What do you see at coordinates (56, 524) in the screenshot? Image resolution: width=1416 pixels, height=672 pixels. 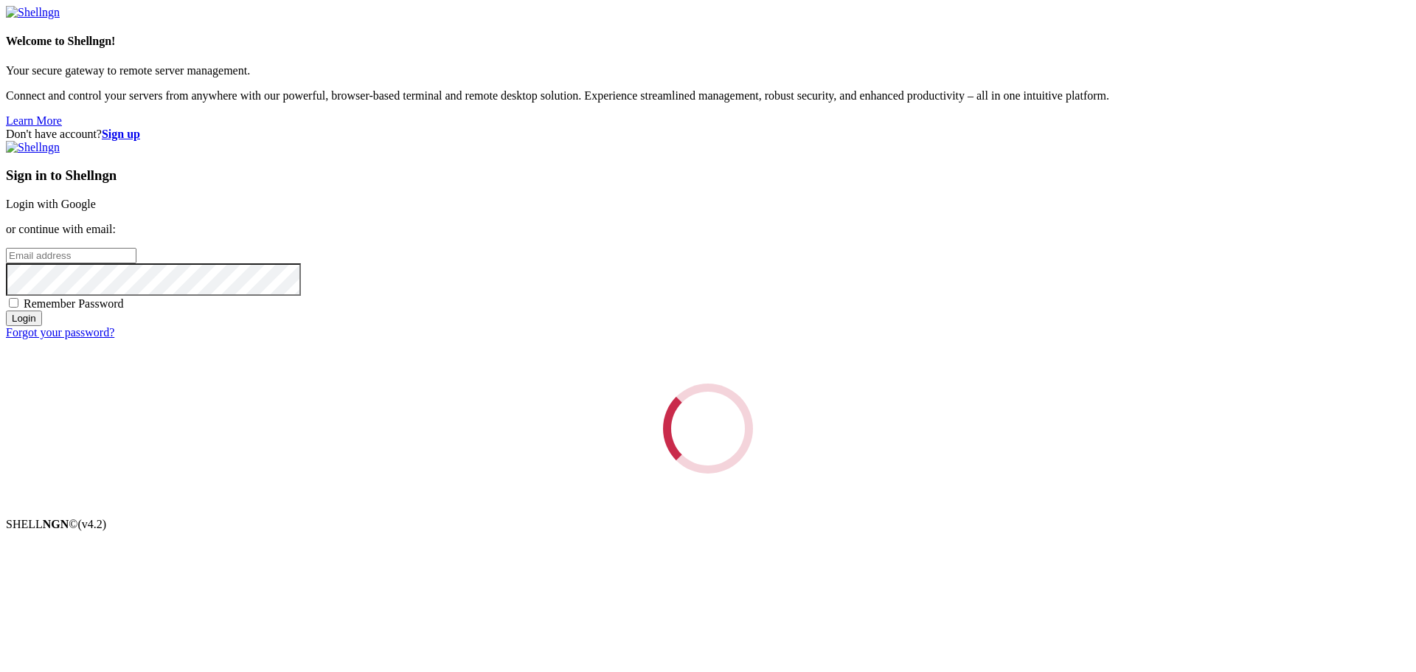 I see `b: NGN` at bounding box center [56, 524].